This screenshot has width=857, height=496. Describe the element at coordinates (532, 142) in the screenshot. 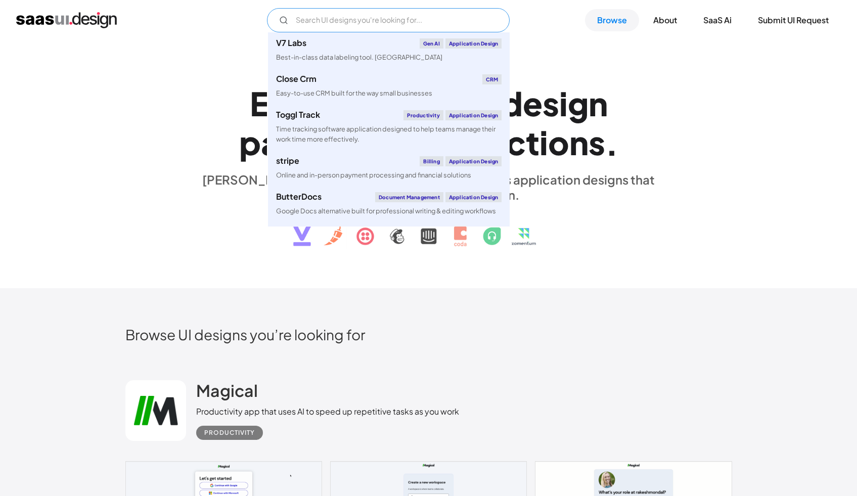

I see `div: t` at that location.